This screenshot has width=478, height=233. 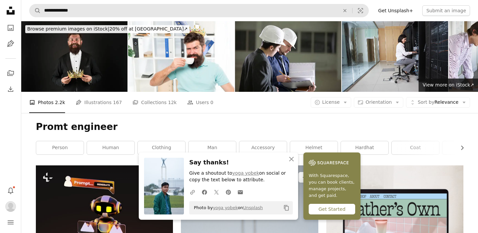 I want to click on button: Notifications, so click(x=11, y=191).